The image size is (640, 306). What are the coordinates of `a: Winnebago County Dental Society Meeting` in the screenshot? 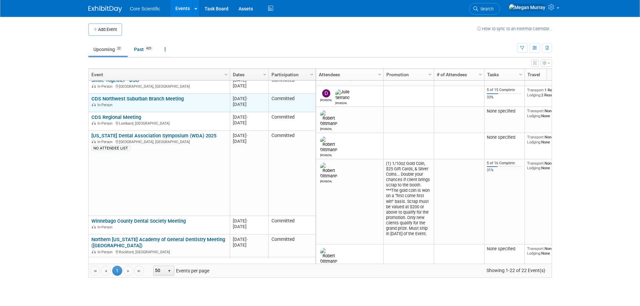 It's located at (138, 221).